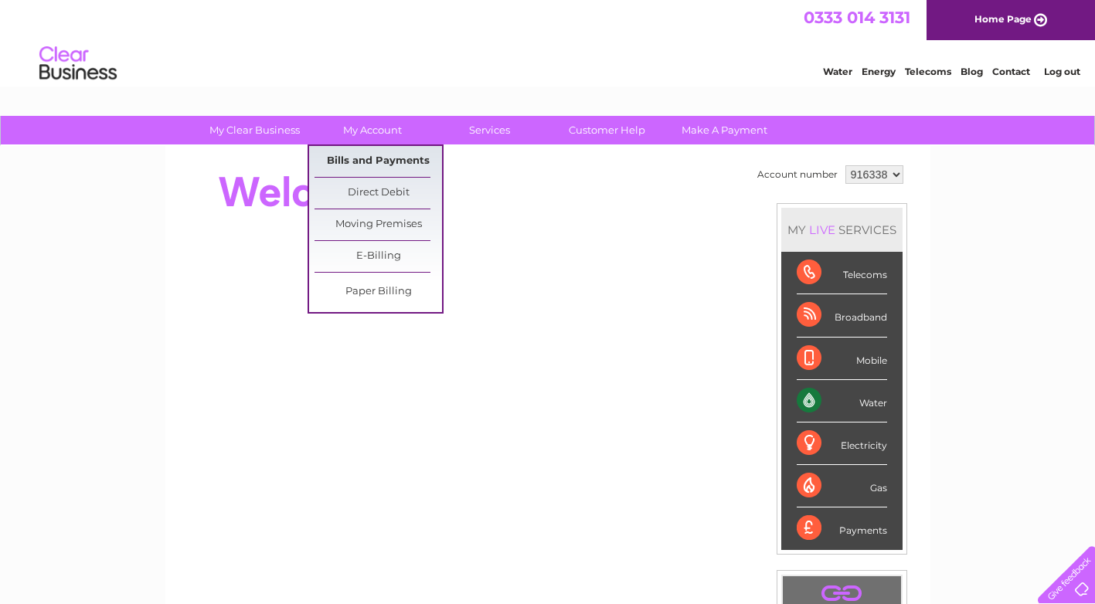 The image size is (1095, 604). I want to click on a: Services, so click(489, 130).